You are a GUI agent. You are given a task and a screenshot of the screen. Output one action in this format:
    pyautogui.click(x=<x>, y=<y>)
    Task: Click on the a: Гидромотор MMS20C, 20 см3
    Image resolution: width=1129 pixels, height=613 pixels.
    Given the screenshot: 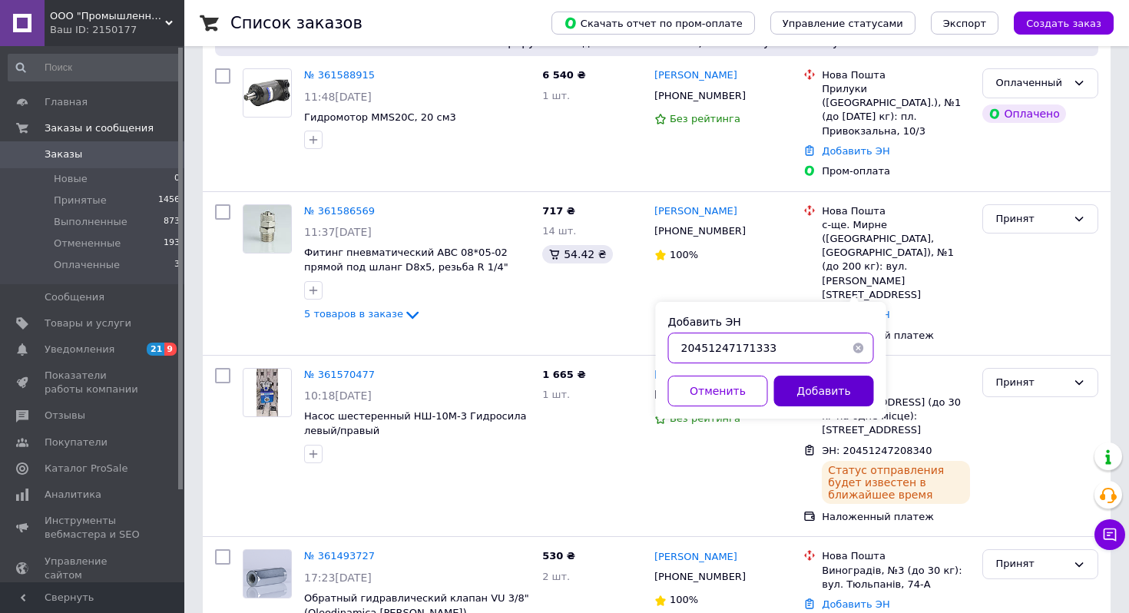 What is the action you would take?
    pyautogui.click(x=380, y=117)
    